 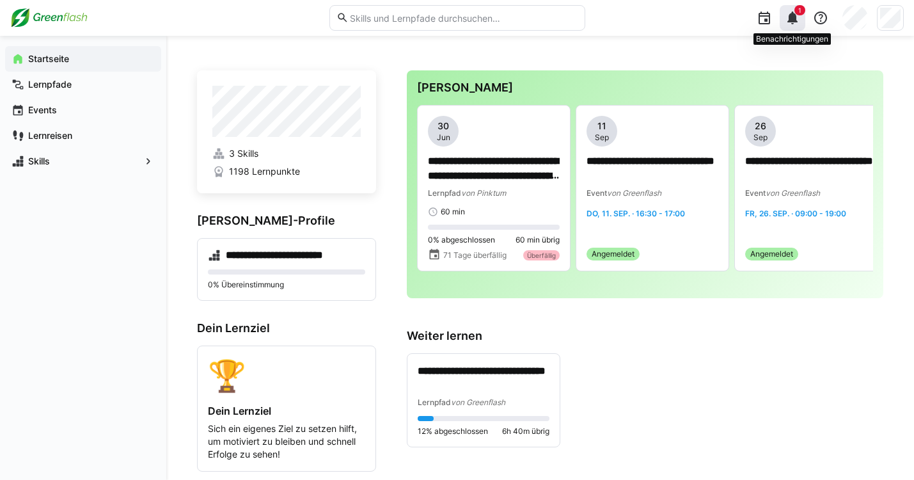 I want to click on span: 60 min, so click(x=453, y=212).